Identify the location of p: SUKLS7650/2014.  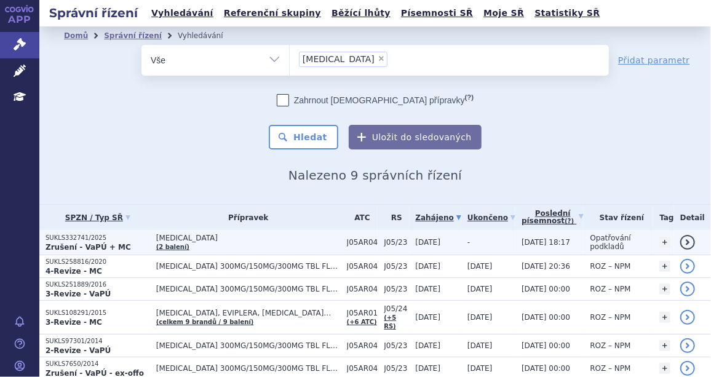
(98, 364).